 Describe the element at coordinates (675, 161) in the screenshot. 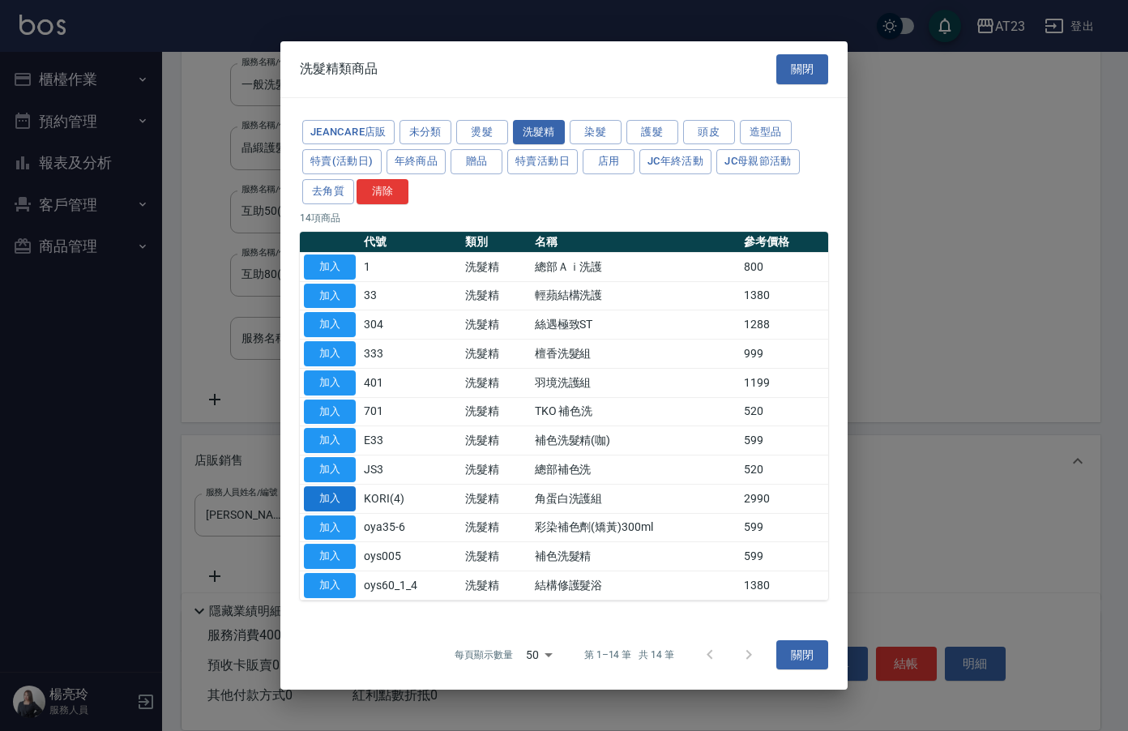

I see `button: JC年終活動` at that location.